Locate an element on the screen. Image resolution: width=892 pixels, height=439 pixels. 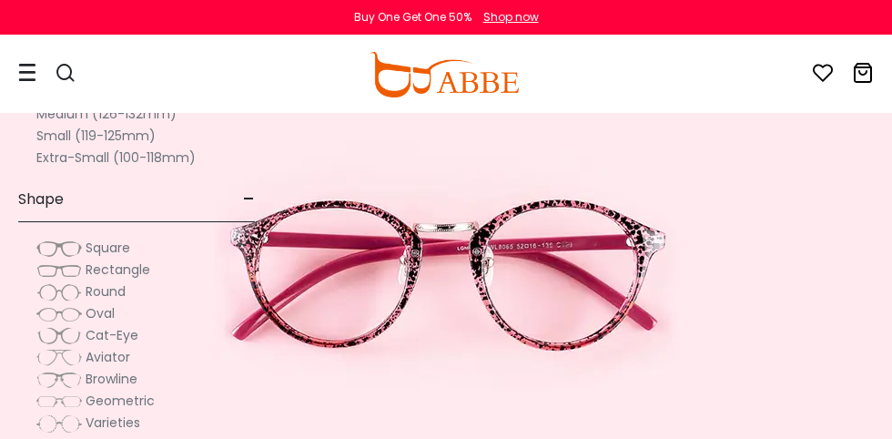
span: Square is located at coordinates (107, 248).